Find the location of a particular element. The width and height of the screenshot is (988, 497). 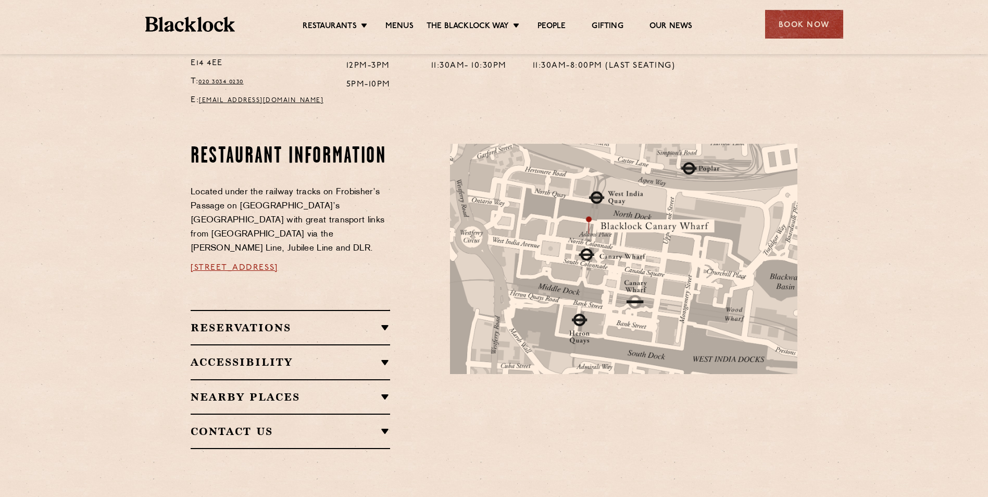

div: Book Now is located at coordinates (804, 24).